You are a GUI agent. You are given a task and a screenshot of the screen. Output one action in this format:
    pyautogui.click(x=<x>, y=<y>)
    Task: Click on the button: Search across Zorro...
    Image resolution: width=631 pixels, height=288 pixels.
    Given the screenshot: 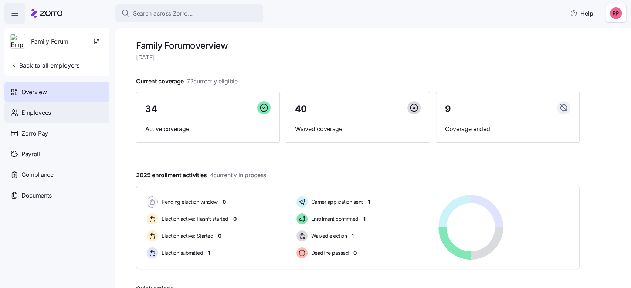 What is the action you would take?
    pyautogui.click(x=189, y=13)
    